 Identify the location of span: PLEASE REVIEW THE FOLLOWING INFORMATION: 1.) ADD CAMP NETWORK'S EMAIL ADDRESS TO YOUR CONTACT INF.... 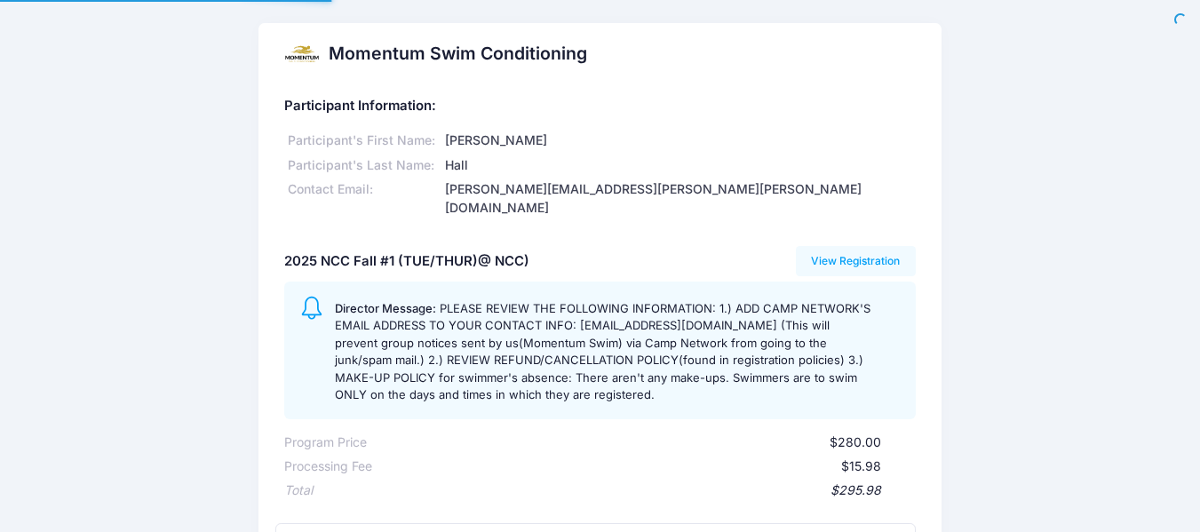
(602, 352).